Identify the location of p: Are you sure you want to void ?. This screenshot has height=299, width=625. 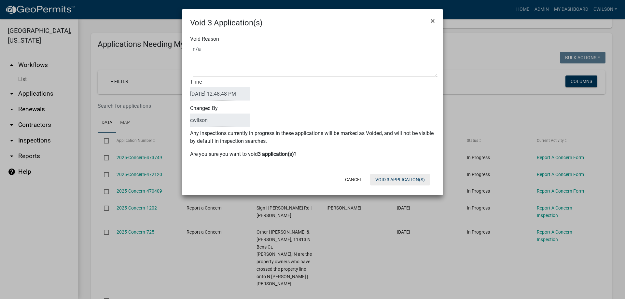
(313, 154).